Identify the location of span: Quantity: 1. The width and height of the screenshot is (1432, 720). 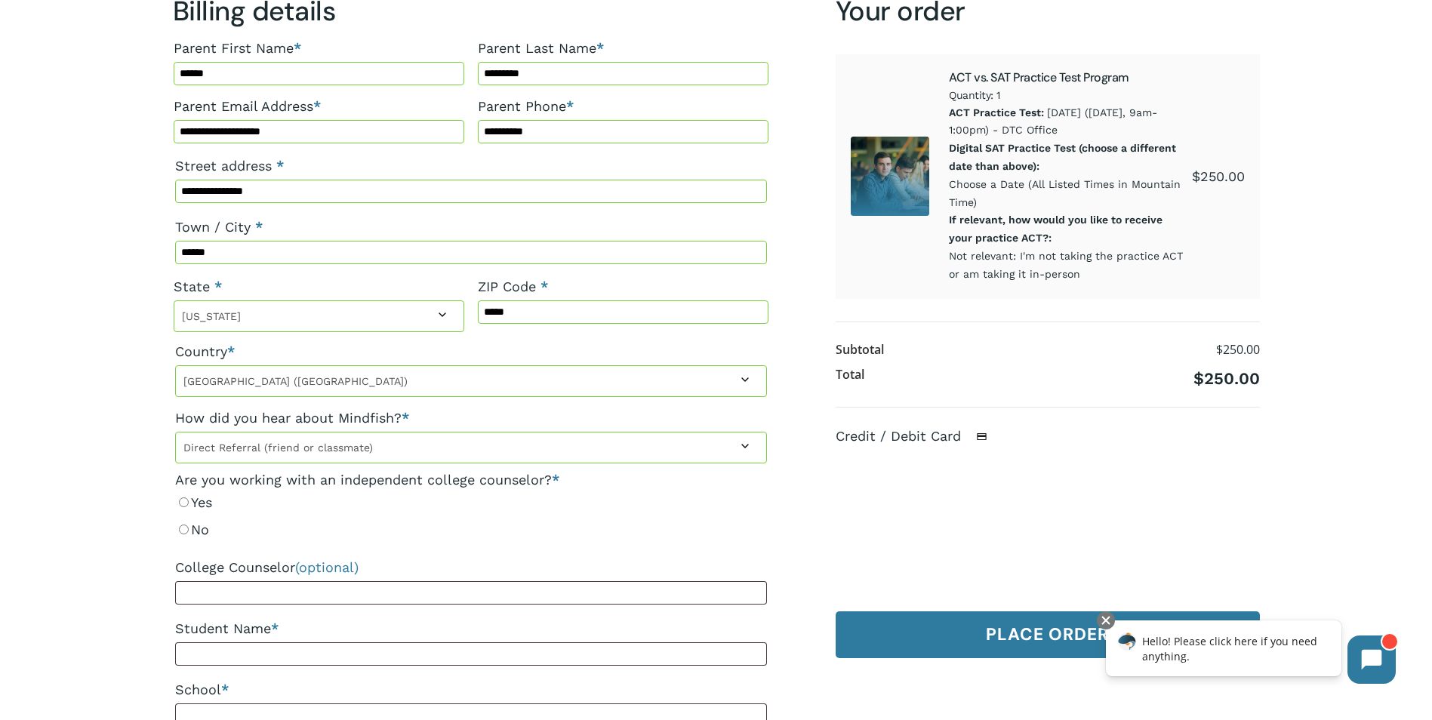
(1070, 95).